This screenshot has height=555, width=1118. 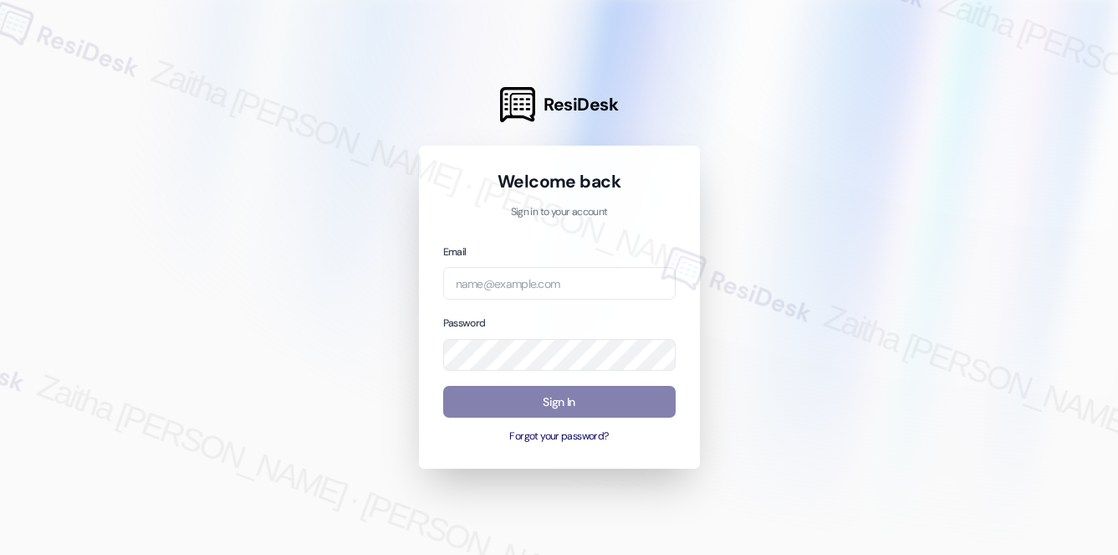 I want to click on button: Sign In, so click(x=560, y=401).